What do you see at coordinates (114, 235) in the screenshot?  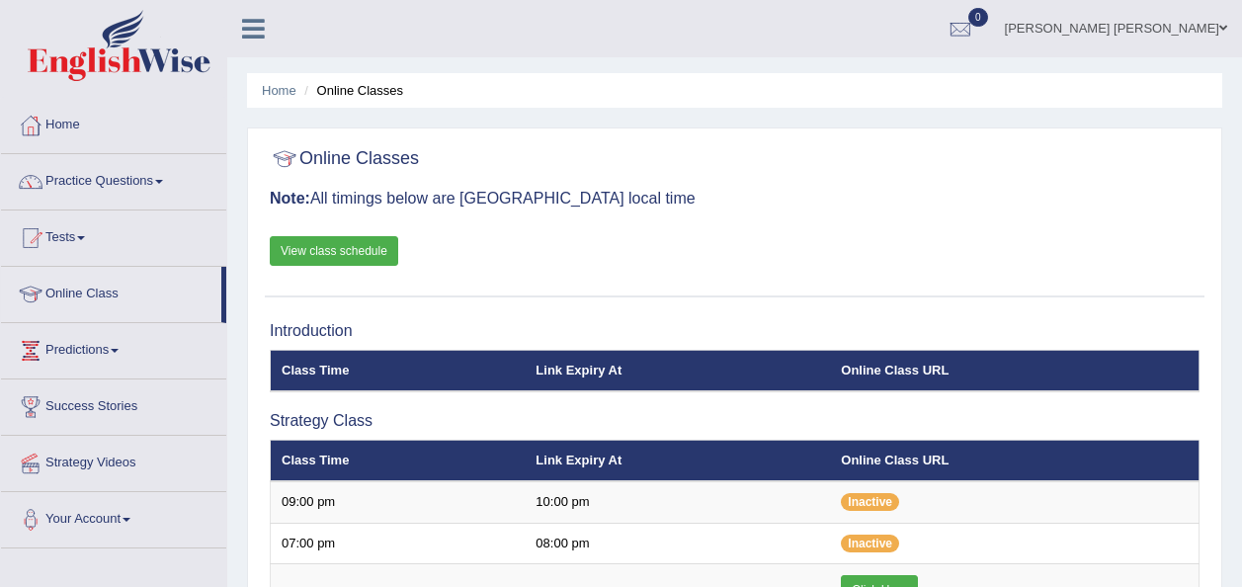 I see `a: Tests` at bounding box center [114, 235].